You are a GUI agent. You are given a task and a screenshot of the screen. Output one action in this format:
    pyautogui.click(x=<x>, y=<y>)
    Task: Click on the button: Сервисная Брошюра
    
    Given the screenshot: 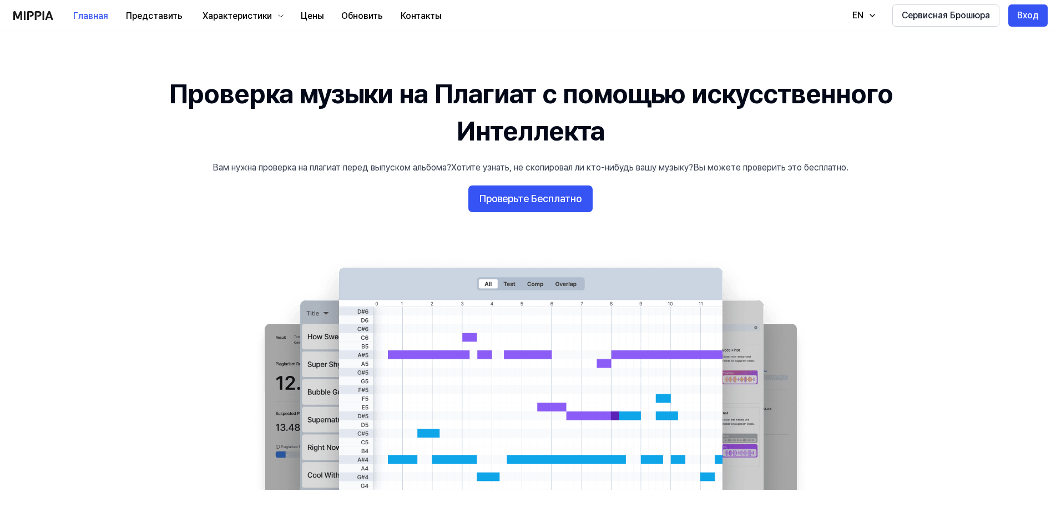 What is the action you would take?
    pyautogui.click(x=946, y=16)
    